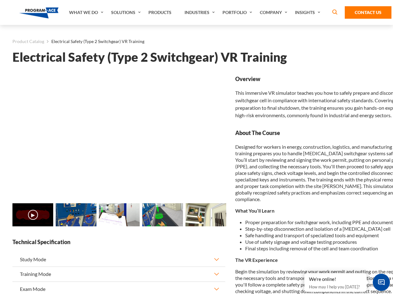 The height and width of the screenshot is (294, 393). Describe the element at coordinates (381, 282) in the screenshot. I see `span: Chat Widget` at that location.